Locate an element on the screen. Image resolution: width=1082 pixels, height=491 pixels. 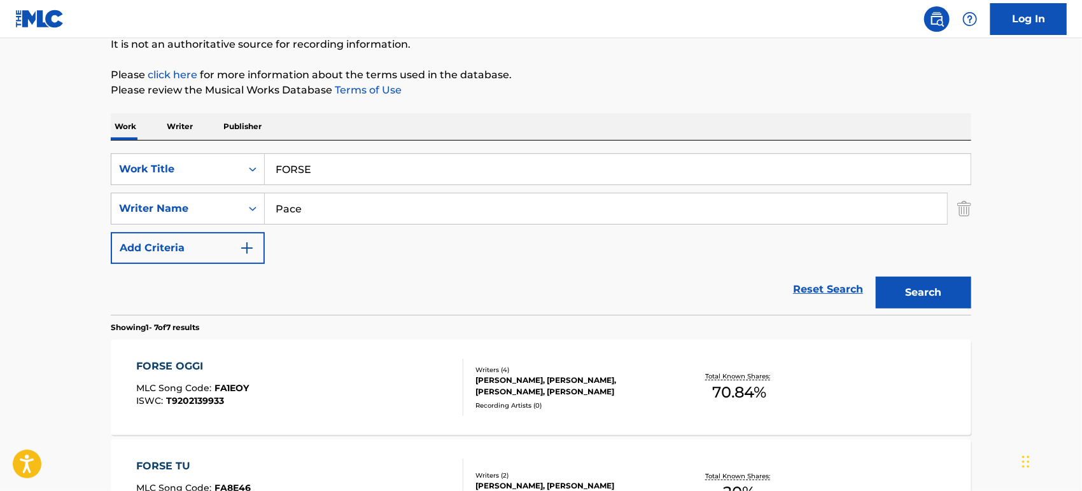
img: MLC Logo is located at coordinates (39, 18).